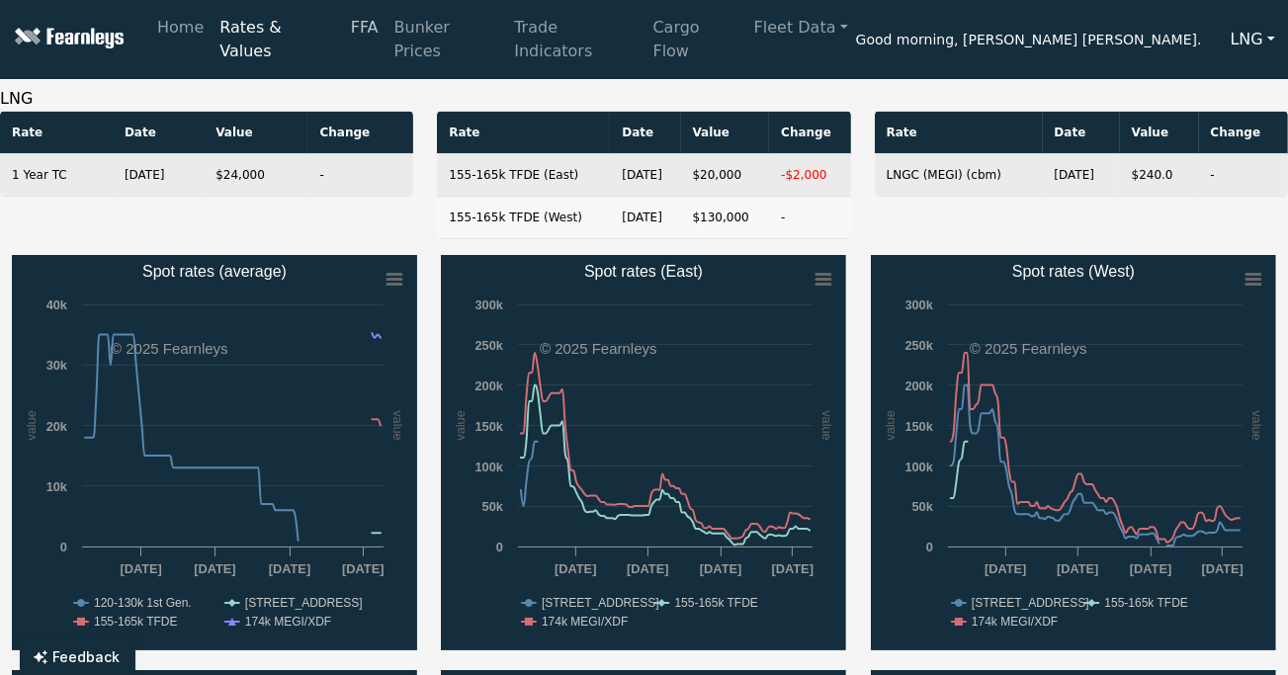 Image resolution: width=1288 pixels, height=675 pixels. I want to click on img: Fearnleys Logo, so click(66, 40).